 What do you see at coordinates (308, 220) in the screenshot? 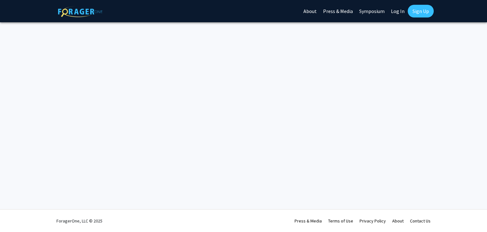
I see `a: Press & Media` at bounding box center [308, 220].